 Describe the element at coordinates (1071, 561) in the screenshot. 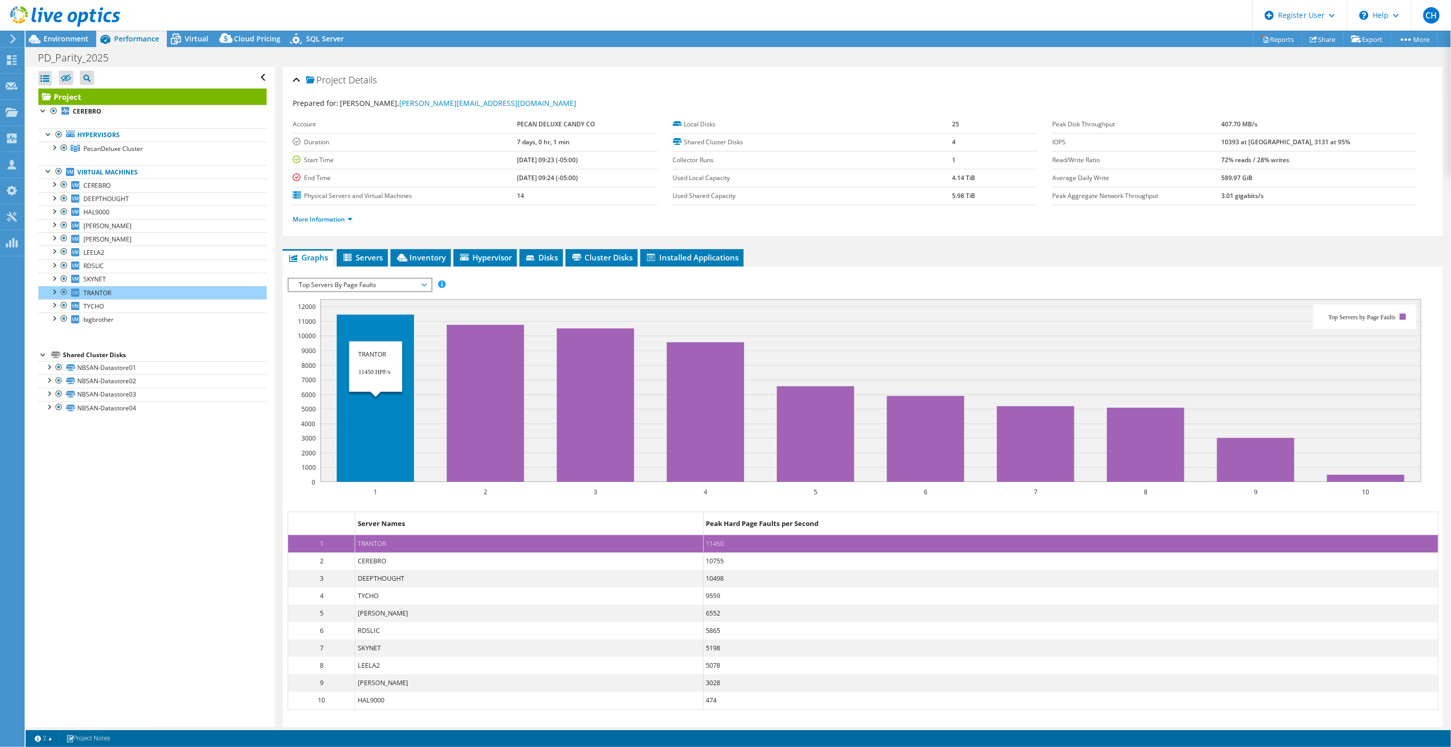

I see `dd: 10755` at that location.